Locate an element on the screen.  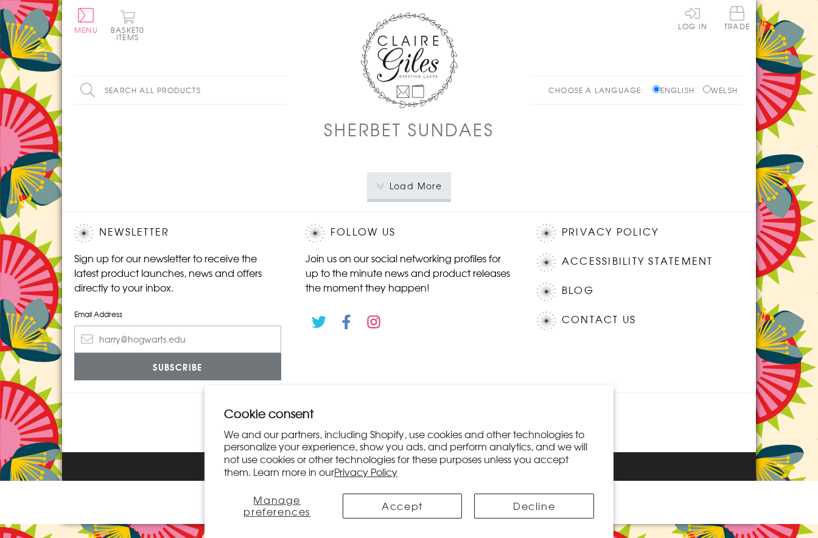
label: English is located at coordinates (676, 90).